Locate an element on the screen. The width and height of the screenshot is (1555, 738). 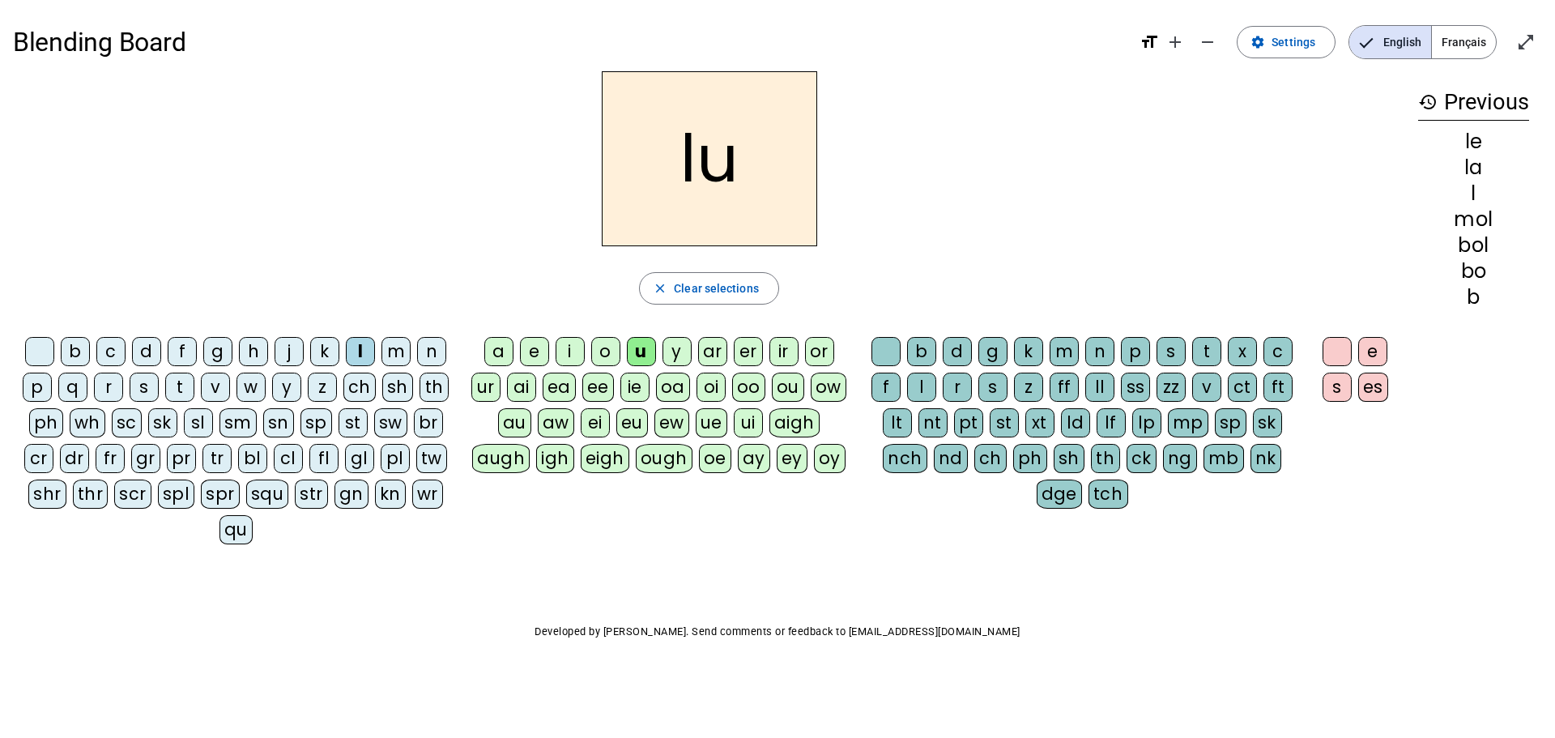
div: ur is located at coordinates (486, 387).